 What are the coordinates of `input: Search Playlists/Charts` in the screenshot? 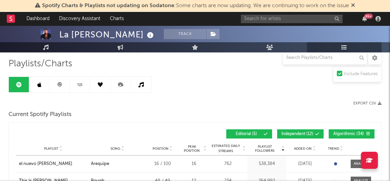 It's located at (325, 58).